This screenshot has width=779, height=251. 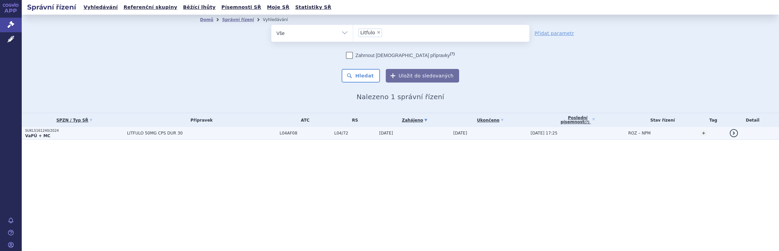 I want to click on span: Litfulo, so click(x=368, y=33).